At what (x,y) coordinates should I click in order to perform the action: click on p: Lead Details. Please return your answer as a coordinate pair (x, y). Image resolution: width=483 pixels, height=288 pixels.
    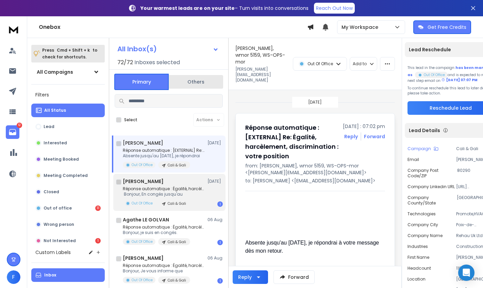
    Looking at the image, I should click on (424, 130).